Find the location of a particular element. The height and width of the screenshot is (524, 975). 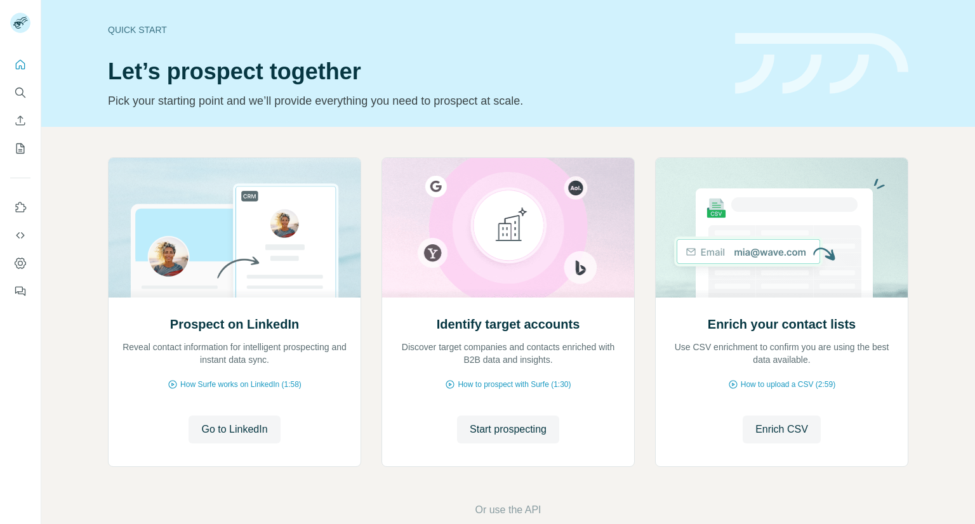

button: Go to LinkedIn is located at coordinates (234, 430).